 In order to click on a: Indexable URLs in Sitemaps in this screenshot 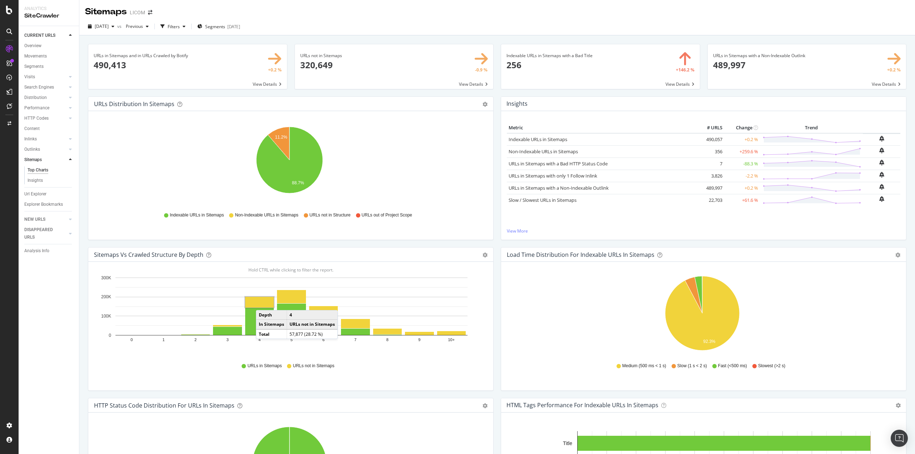, I will do `click(538, 139)`.